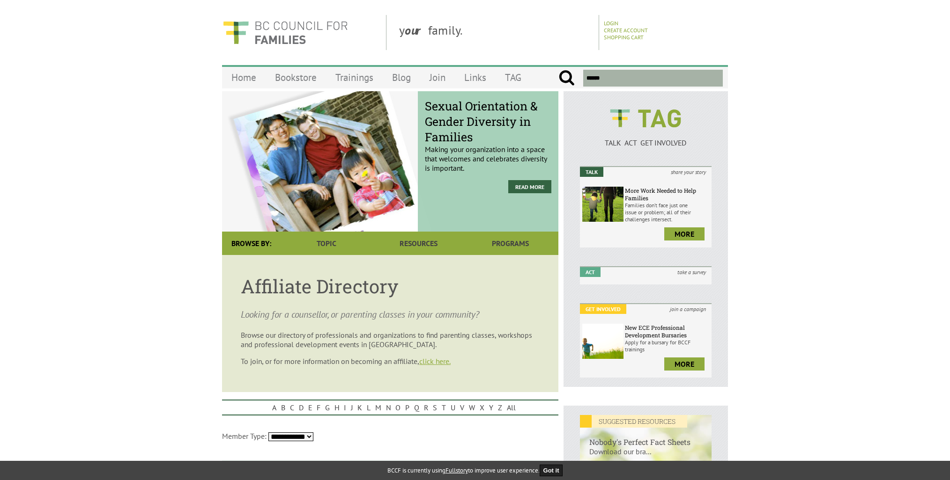  What do you see at coordinates (285, 32) in the screenshot?
I see `img: BC Council for FAMILIES` at bounding box center [285, 32].